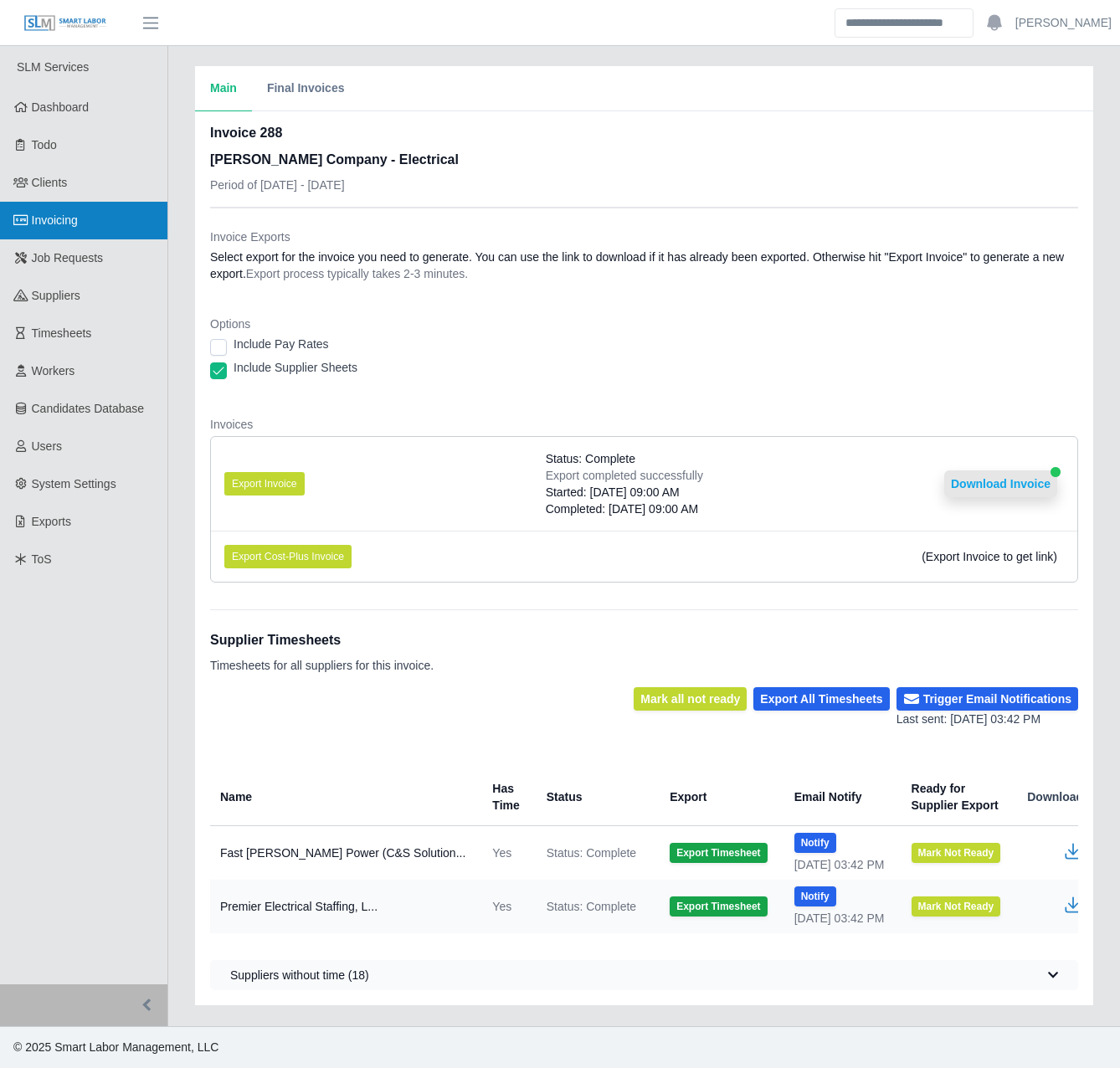  What do you see at coordinates (45, 145) in the screenshot?
I see `span: Todo` at bounding box center [45, 145].